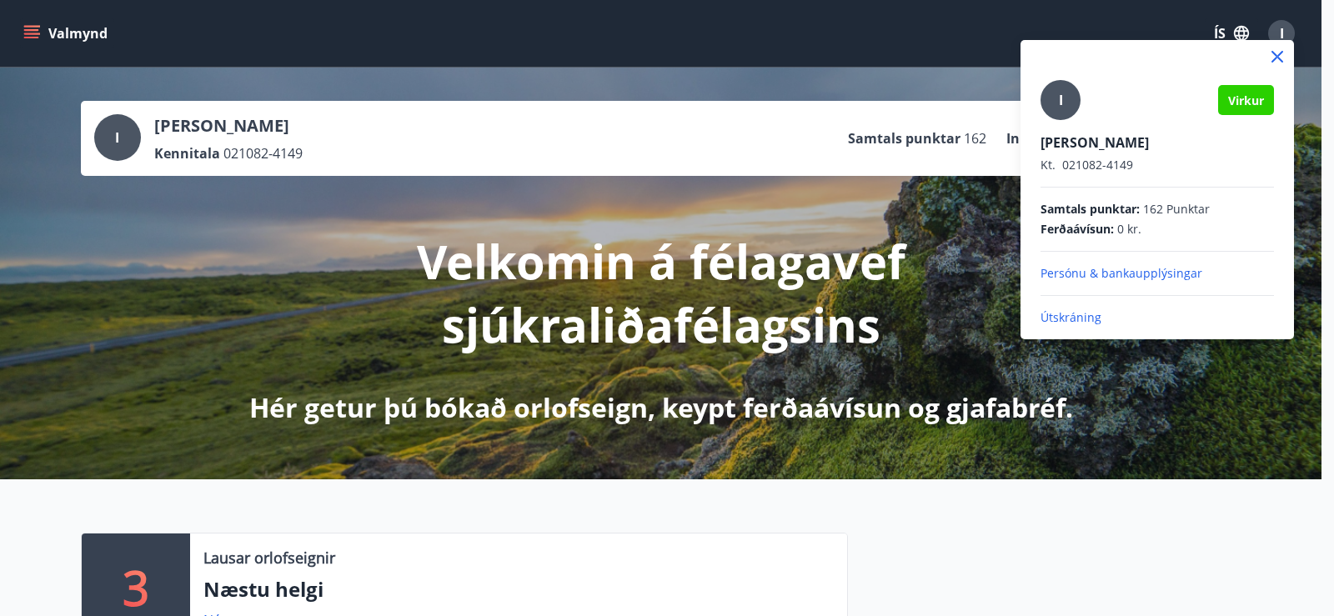 The width and height of the screenshot is (1334, 616). Describe the element at coordinates (1176, 209) in the screenshot. I see `span: 162 Punktar` at that location.